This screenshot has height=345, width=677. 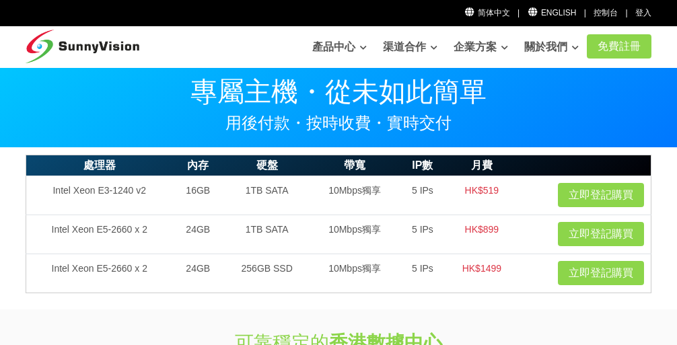 I want to click on a: 關於我們, so click(x=551, y=47).